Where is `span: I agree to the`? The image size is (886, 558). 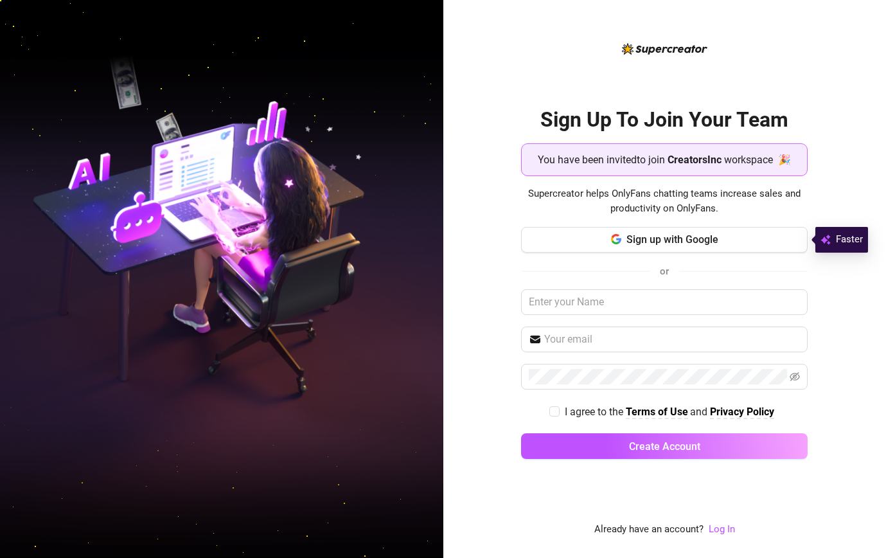
span: I agree to the is located at coordinates (595, 411).